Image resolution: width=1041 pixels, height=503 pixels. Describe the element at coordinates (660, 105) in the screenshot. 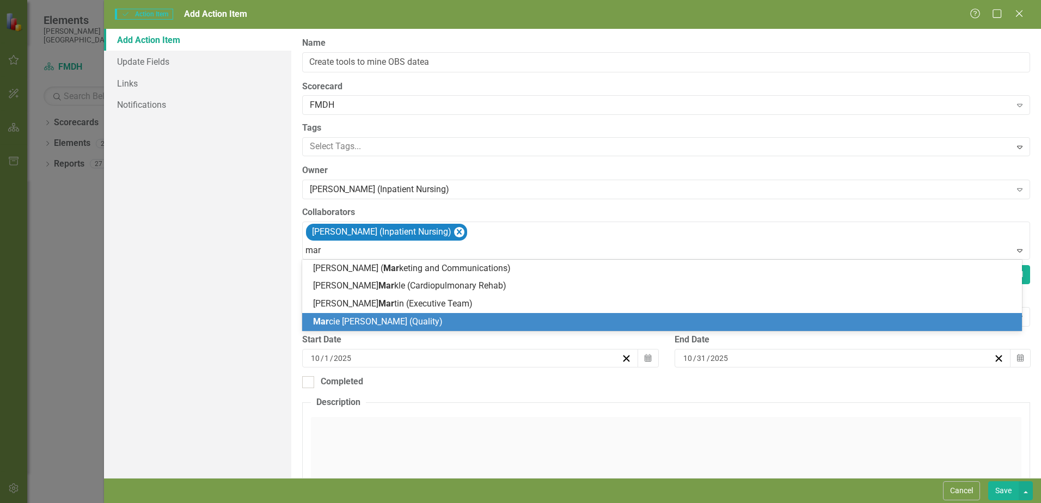

I see `div: FMDH` at that location.